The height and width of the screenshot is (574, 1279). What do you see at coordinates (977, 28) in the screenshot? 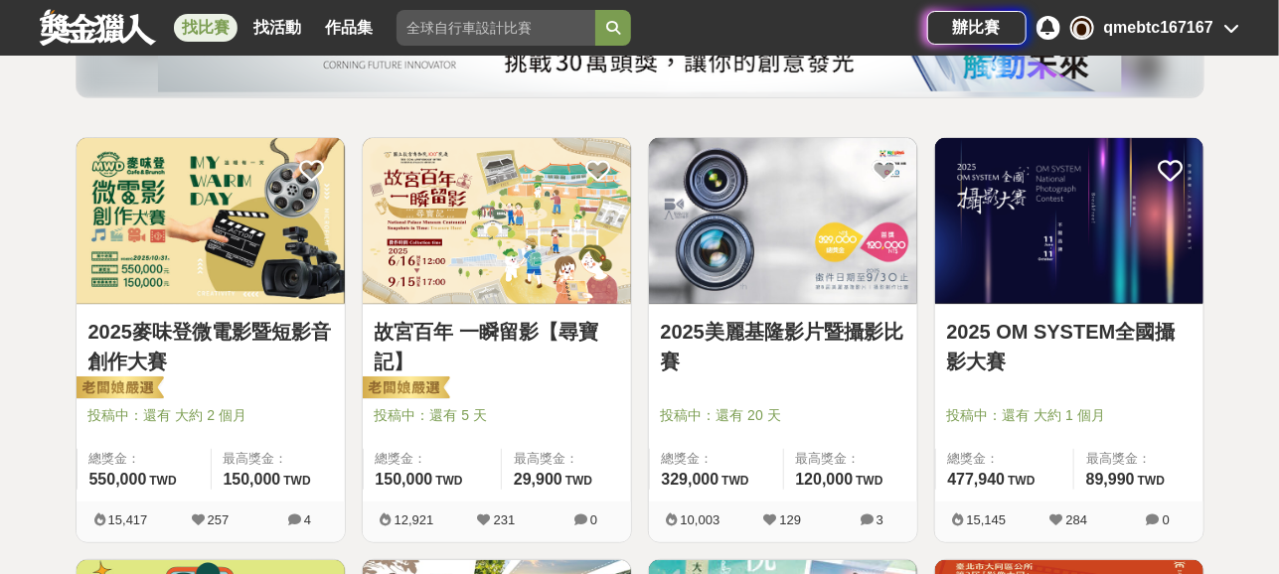
I see `div: 辦比賽` at bounding box center [977, 28].